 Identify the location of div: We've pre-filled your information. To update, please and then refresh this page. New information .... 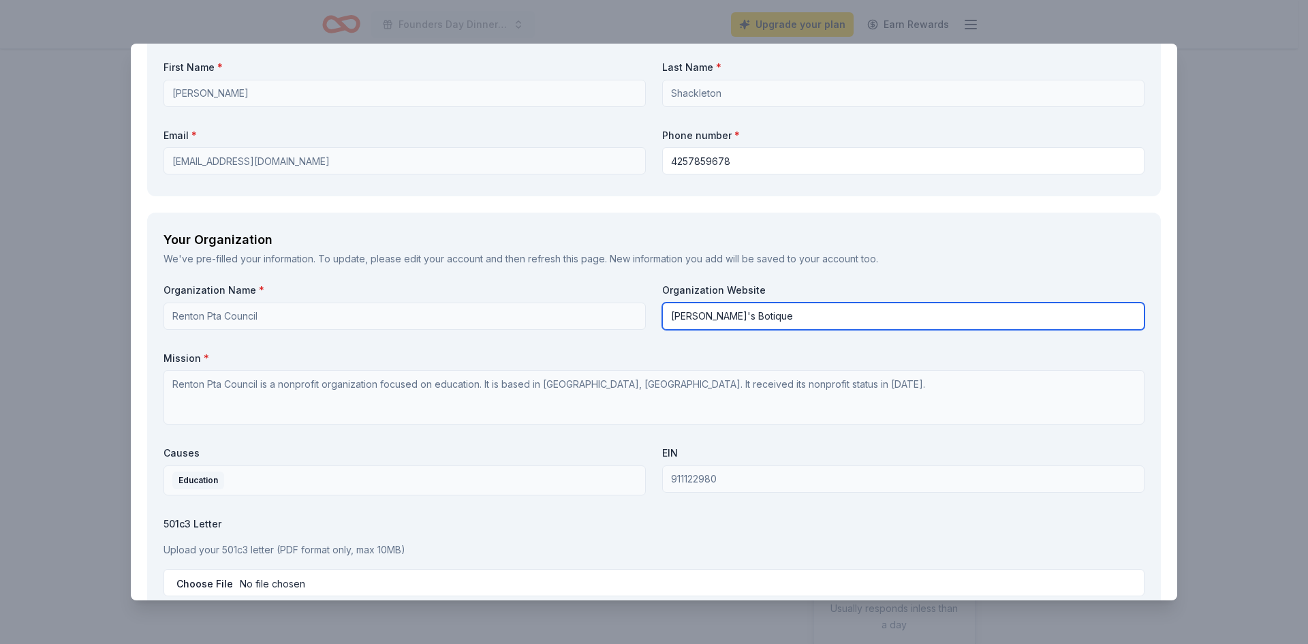
(654, 259).